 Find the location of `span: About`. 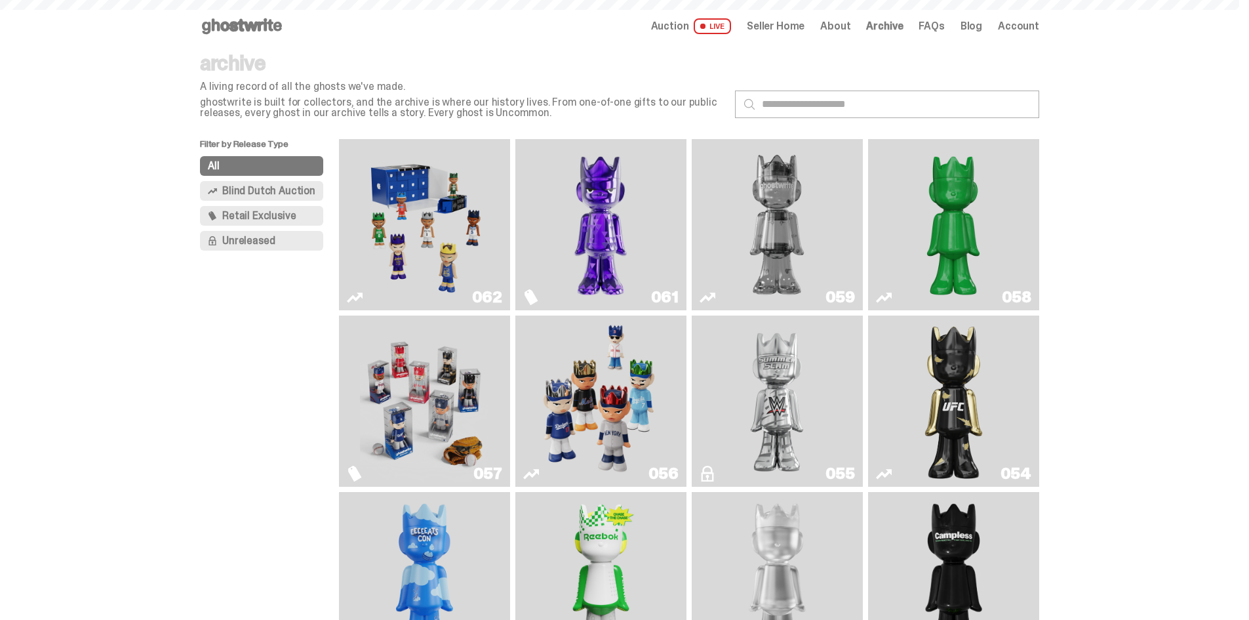

span: About is located at coordinates (835, 26).